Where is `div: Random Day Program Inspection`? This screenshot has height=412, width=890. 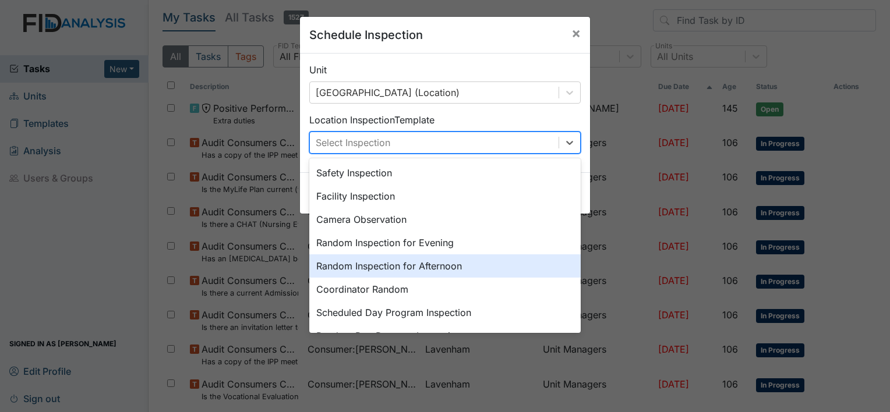
div: Random Day Program Inspection is located at coordinates (445, 336).